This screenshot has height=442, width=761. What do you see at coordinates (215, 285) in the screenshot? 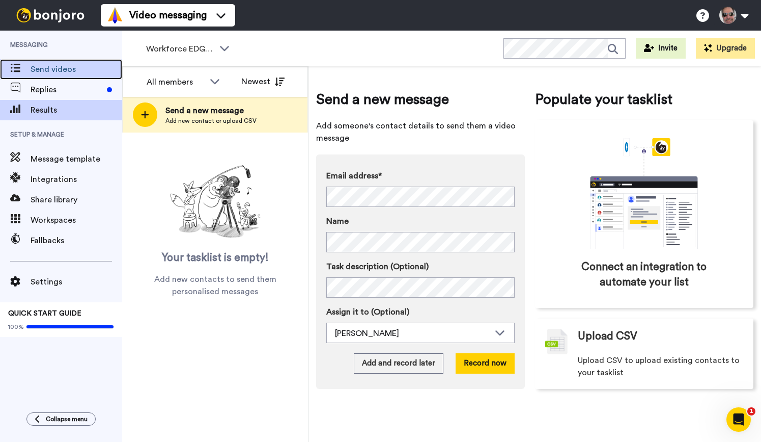
I see `span: Add new contacts to send them personalised messages` at bounding box center [215, 285].